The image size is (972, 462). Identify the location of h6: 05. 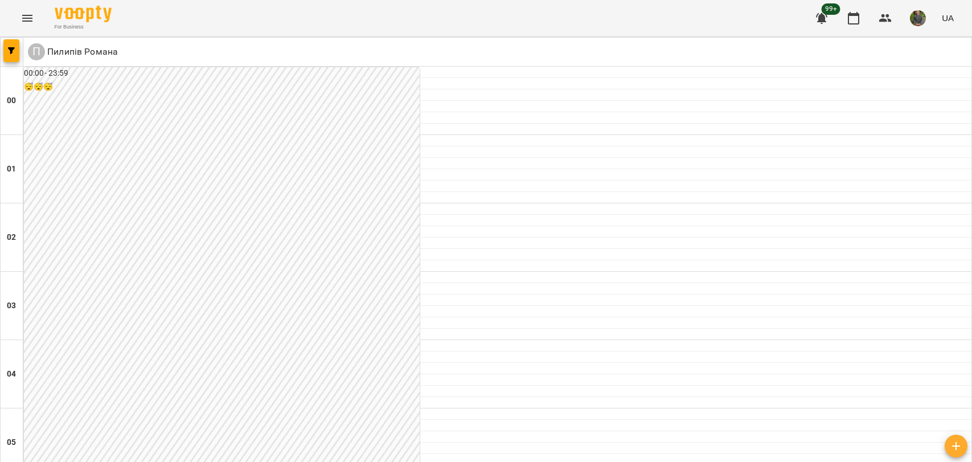
(11, 442).